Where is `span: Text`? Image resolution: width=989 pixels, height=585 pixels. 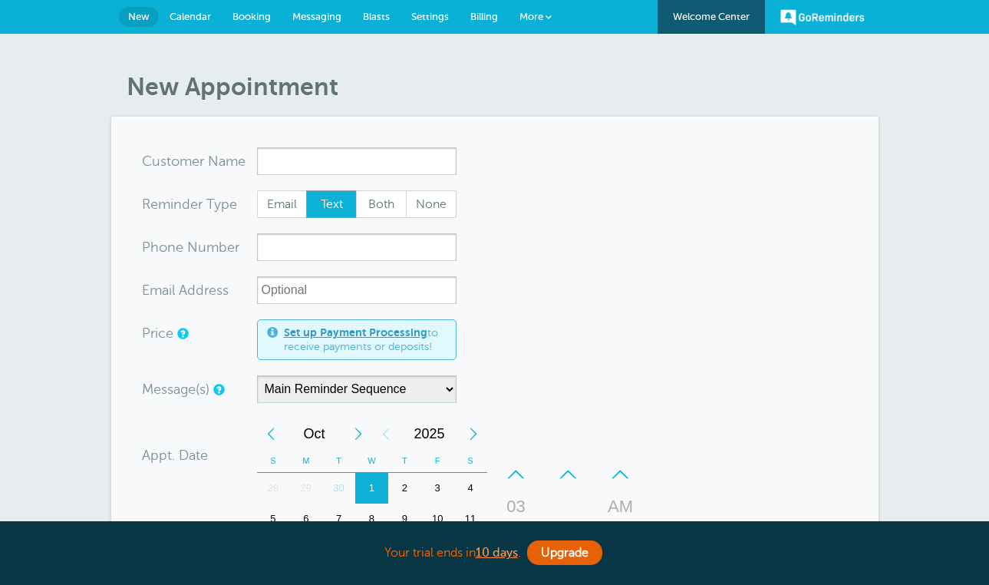
span: Text is located at coordinates (332, 204).